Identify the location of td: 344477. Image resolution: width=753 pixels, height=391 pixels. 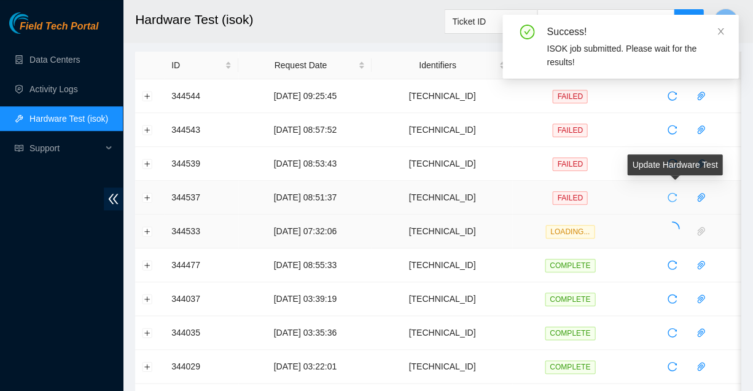
(201, 265).